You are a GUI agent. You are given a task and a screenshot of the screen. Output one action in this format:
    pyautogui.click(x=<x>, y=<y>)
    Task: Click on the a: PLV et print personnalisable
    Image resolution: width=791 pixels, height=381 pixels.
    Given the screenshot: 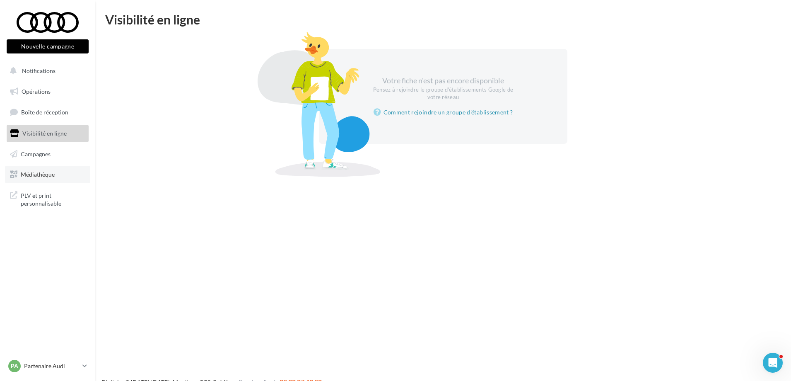 What is the action you would take?
    pyautogui.click(x=48, y=198)
    